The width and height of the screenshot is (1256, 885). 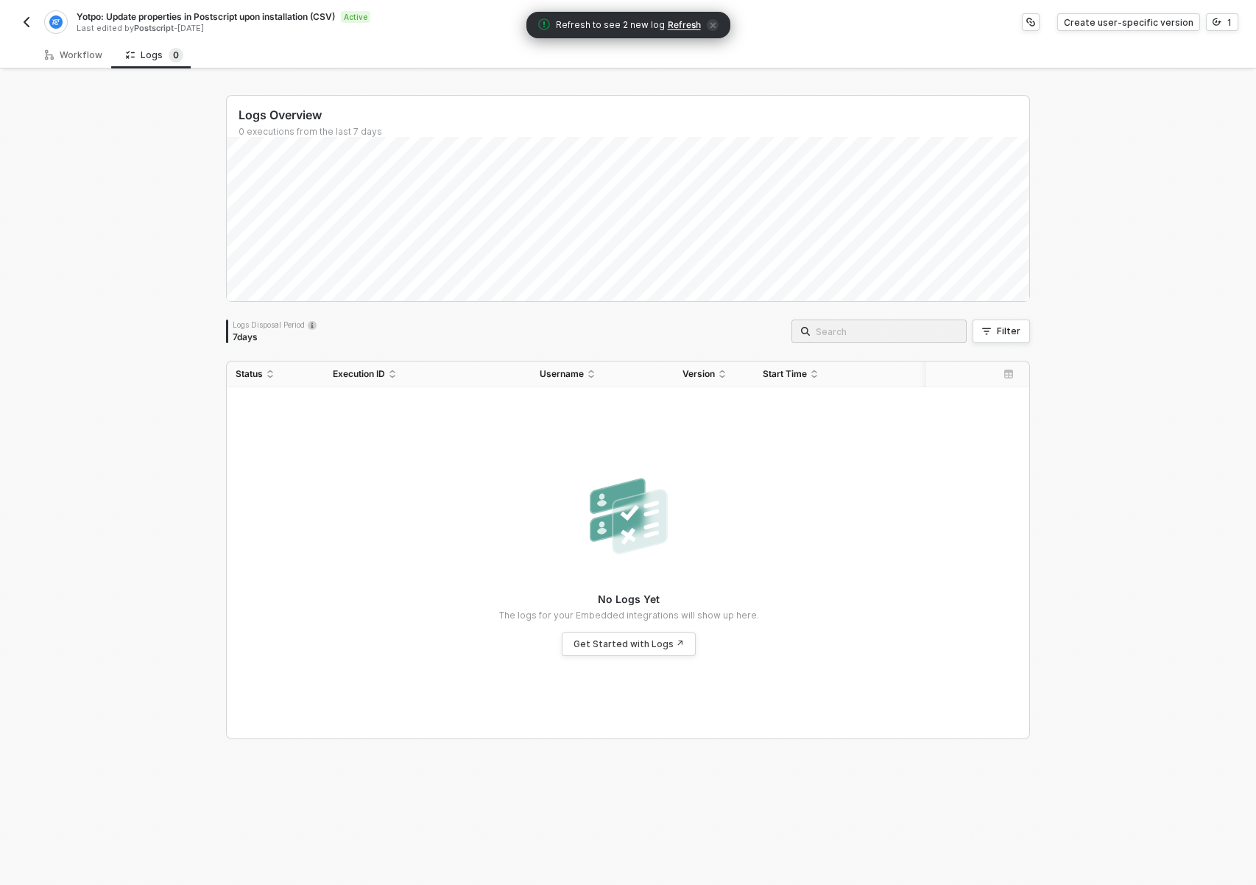 What do you see at coordinates (1222, 22) in the screenshot?
I see `button: 1` at bounding box center [1222, 22].